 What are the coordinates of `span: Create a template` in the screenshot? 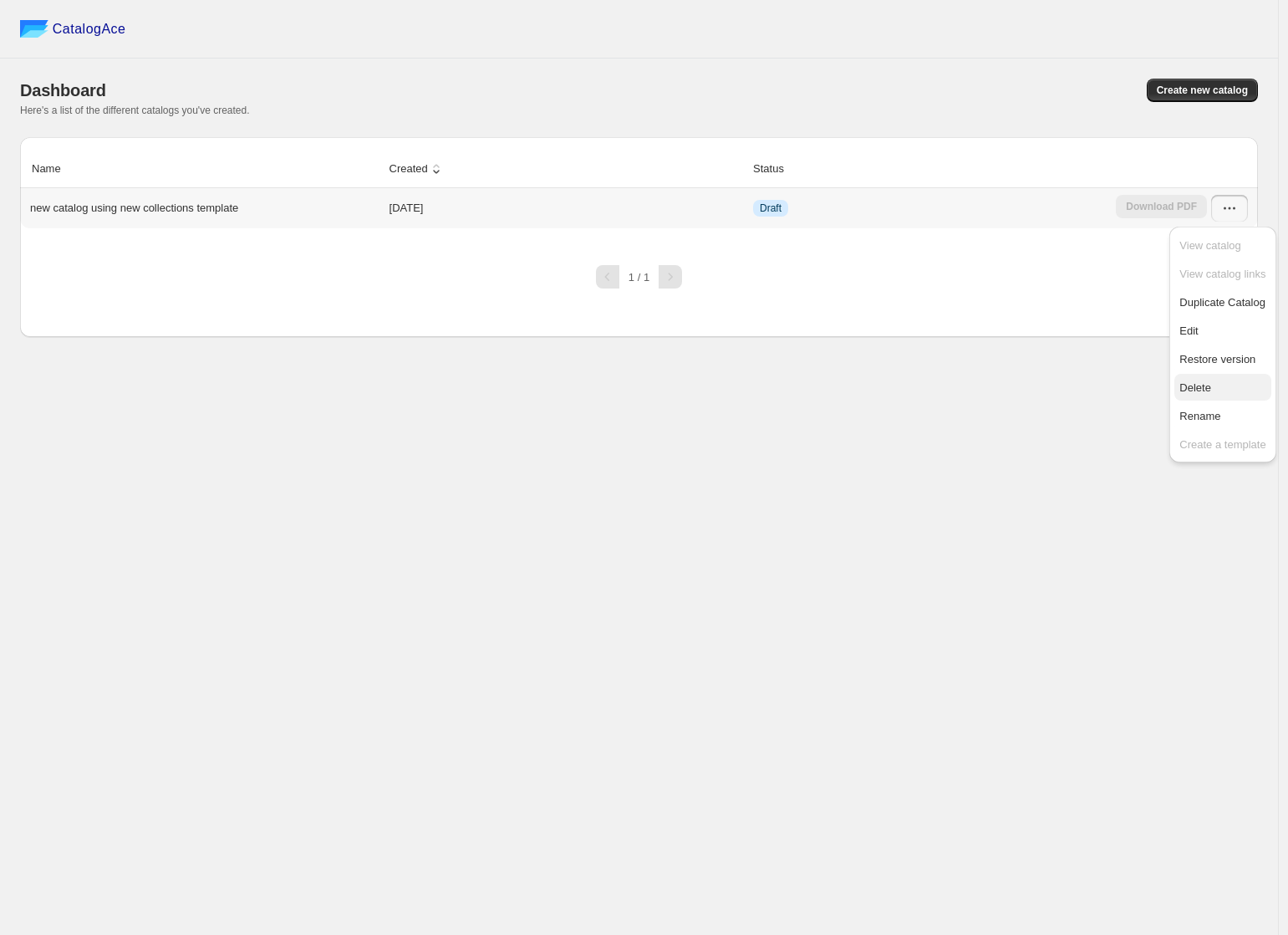 It's located at (1222, 444).